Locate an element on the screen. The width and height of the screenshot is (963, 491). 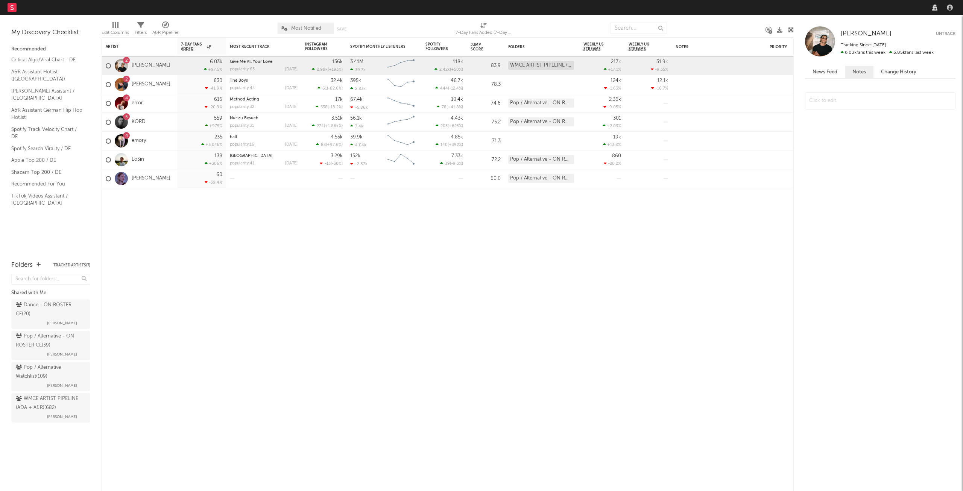
div: -20.9 % is located at coordinates (213, 107).